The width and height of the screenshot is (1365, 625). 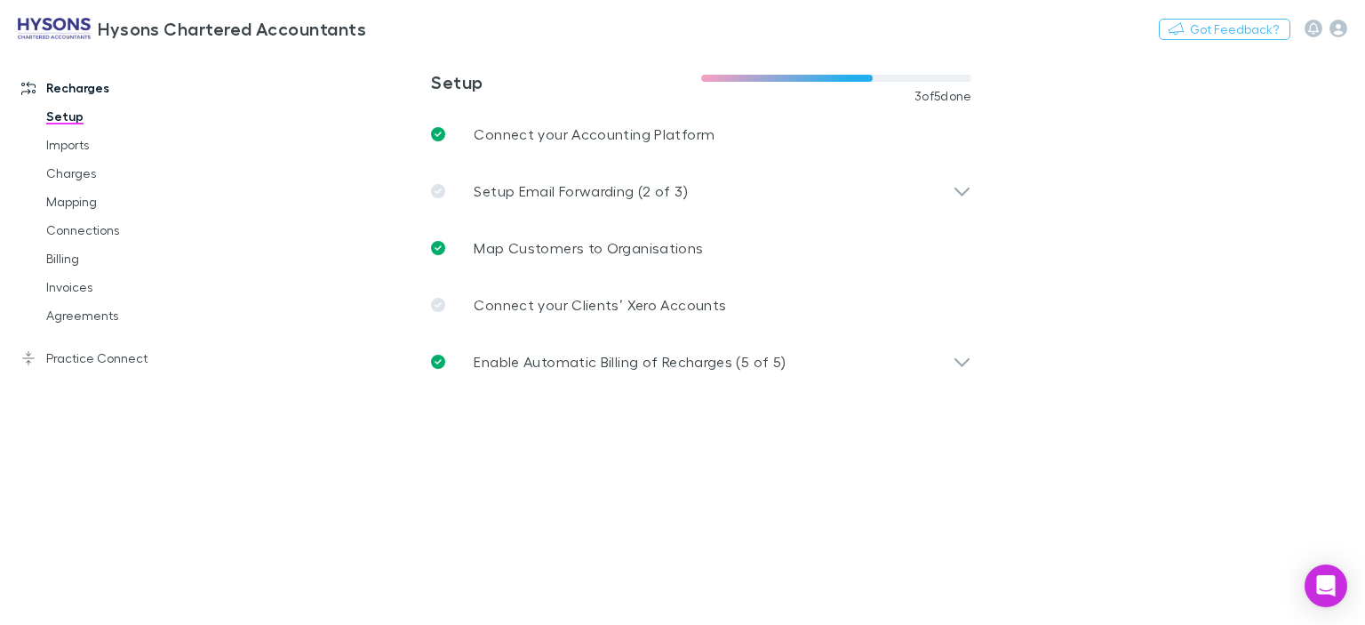 What do you see at coordinates (131, 259) in the screenshot?
I see `a: Billing` at bounding box center [131, 259].